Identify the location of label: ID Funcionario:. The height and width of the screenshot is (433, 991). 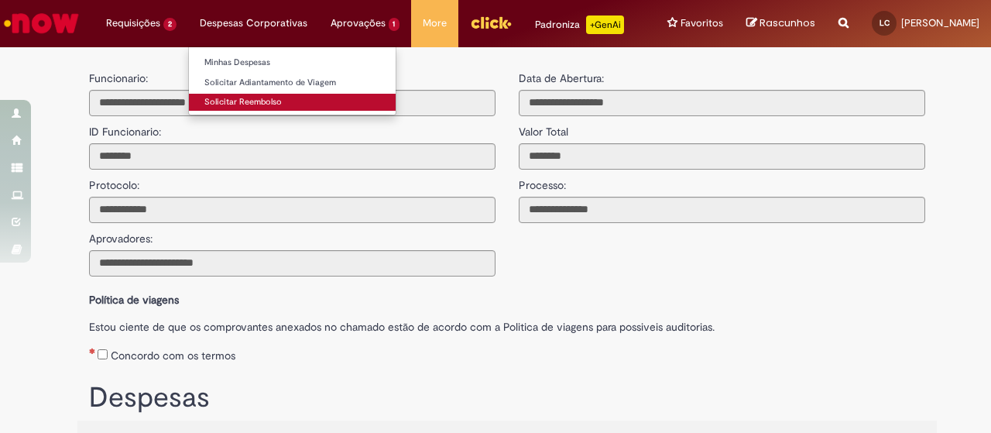
(125, 128).